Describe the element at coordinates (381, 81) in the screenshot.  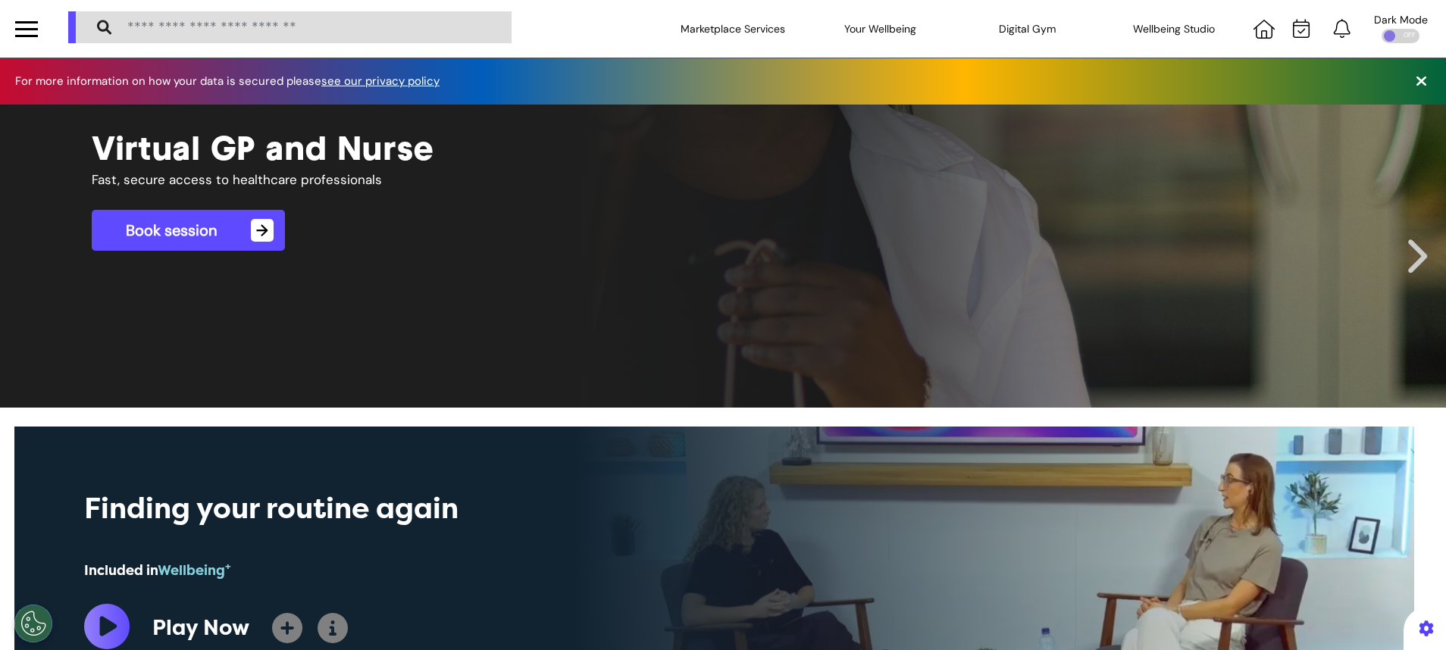
I see `a: see our privacy policy` at that location.